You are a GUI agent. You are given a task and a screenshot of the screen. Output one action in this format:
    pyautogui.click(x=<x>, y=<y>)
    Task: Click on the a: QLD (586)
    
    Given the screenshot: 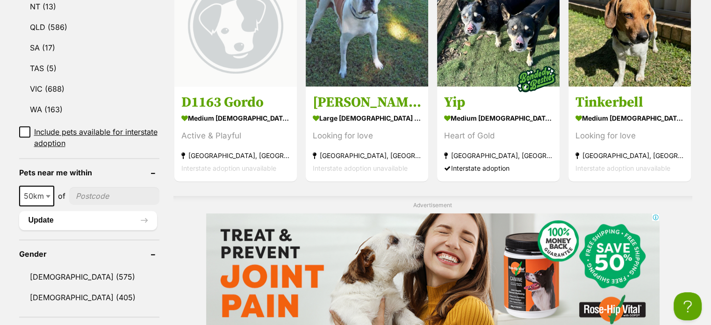 What is the action you would take?
    pyautogui.click(x=89, y=27)
    